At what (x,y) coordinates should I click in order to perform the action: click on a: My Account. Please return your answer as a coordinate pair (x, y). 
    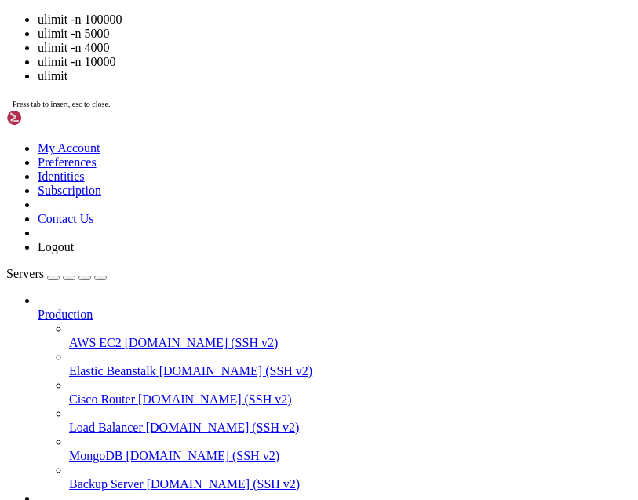
    Looking at the image, I should click on (69, 148).